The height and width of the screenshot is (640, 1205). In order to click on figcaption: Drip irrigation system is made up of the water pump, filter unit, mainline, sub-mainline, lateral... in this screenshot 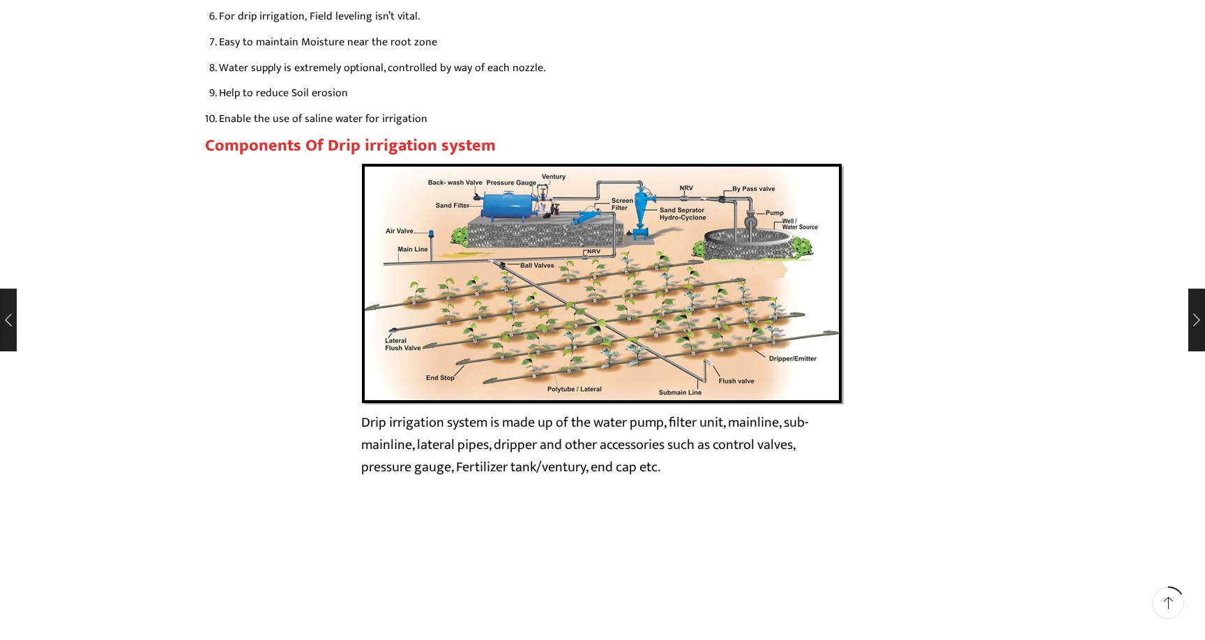, I will do `click(602, 445)`.